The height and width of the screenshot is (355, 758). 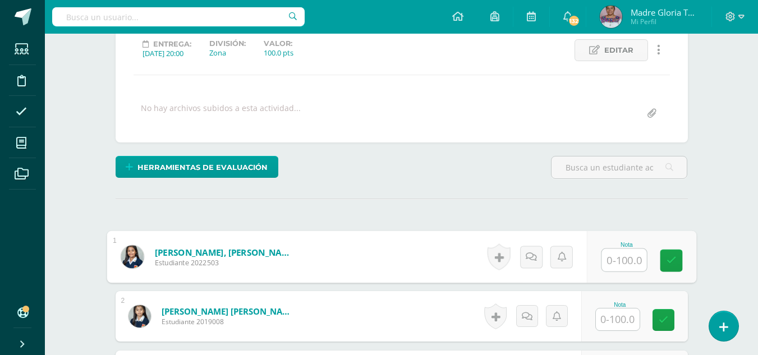 I want to click on img: 3585b43e6f448e3a5bd7a0d5ea5114e0.png, so click(x=611, y=17).